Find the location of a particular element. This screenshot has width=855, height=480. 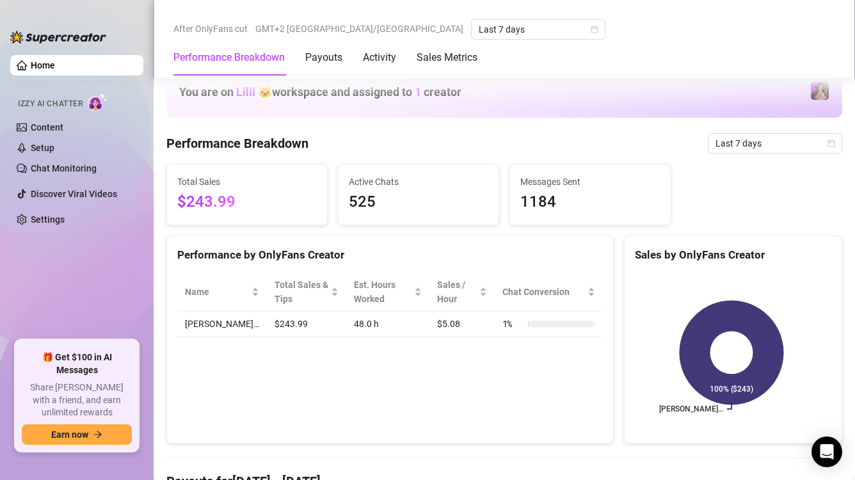

div: Performance Breakdown is located at coordinates (229, 58).